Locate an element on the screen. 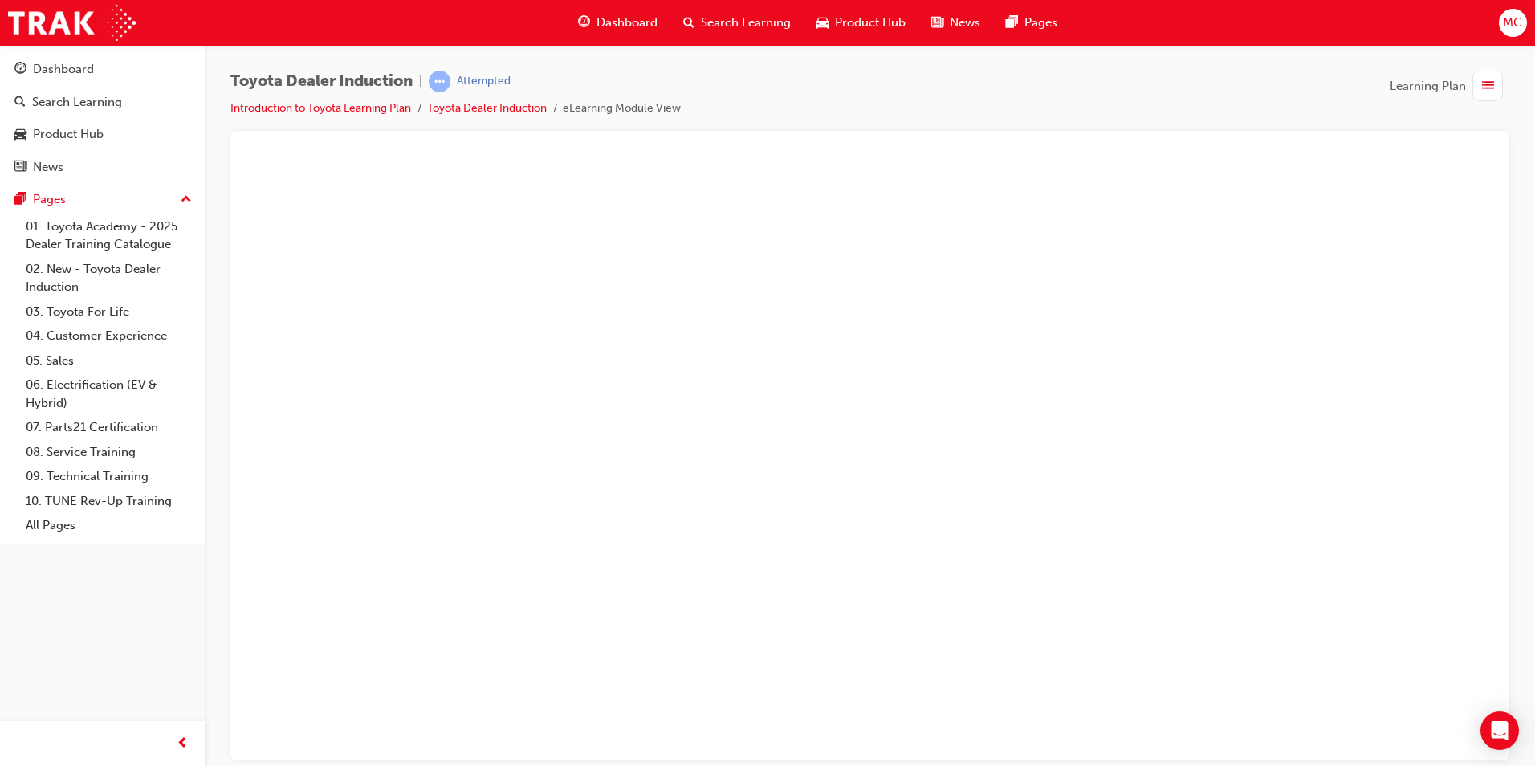 This screenshot has width=1535, height=766. div: News is located at coordinates (48, 167).